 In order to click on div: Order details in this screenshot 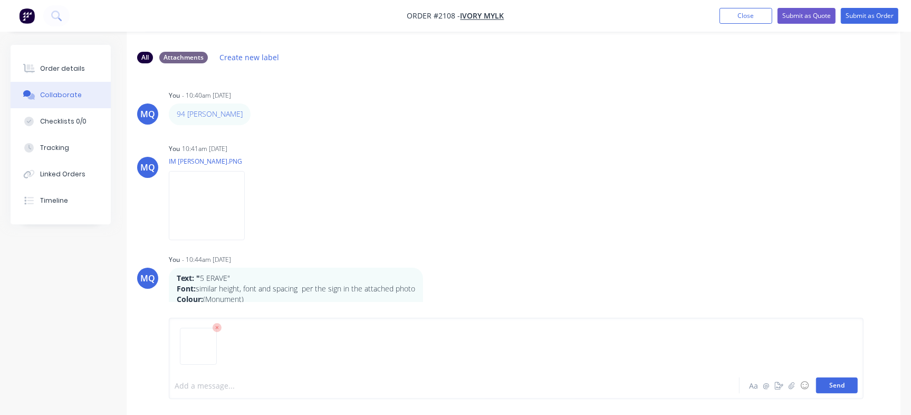, I will do `click(62, 69)`.